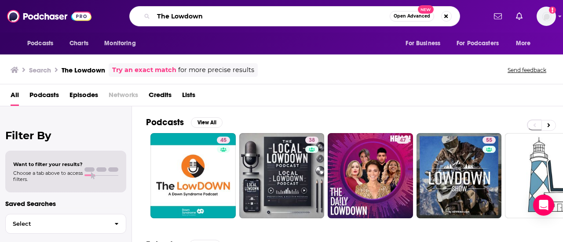  What do you see at coordinates (123, 97) in the screenshot?
I see `span: Networks` at bounding box center [123, 97].